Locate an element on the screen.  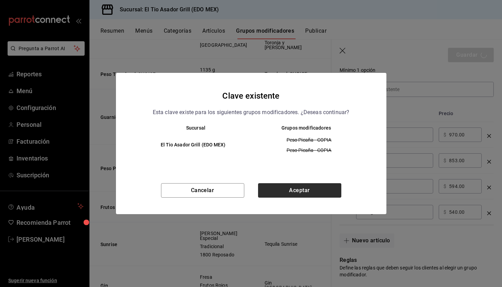
h4: Clave existente is located at coordinates (251, 96).